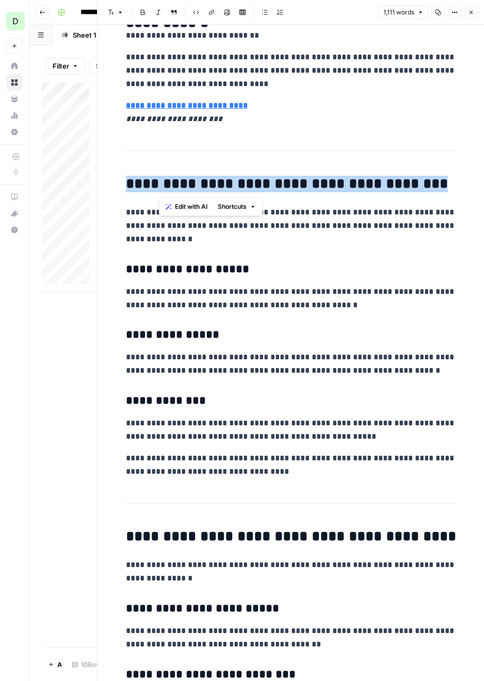 Image resolution: width=484 pixels, height=681 pixels. Describe the element at coordinates (232, 207) in the screenshot. I see `span: Shortcuts` at that location.